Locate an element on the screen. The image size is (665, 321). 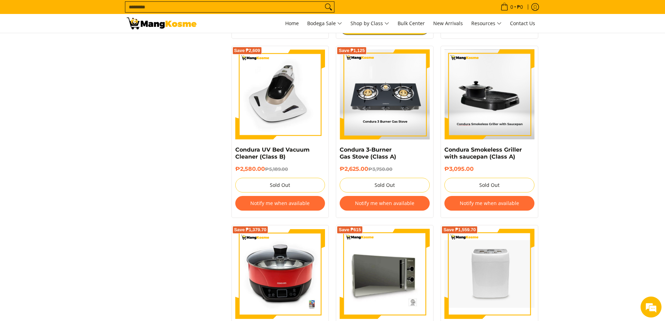
span: ₱0 is located at coordinates (520, 7).